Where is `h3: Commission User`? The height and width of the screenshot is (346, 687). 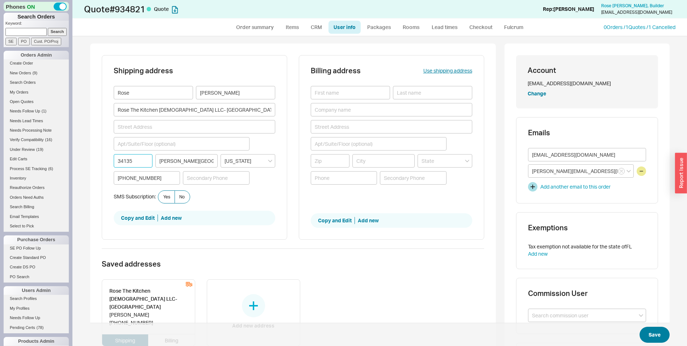
h3: Commission User is located at coordinates (587, 293).